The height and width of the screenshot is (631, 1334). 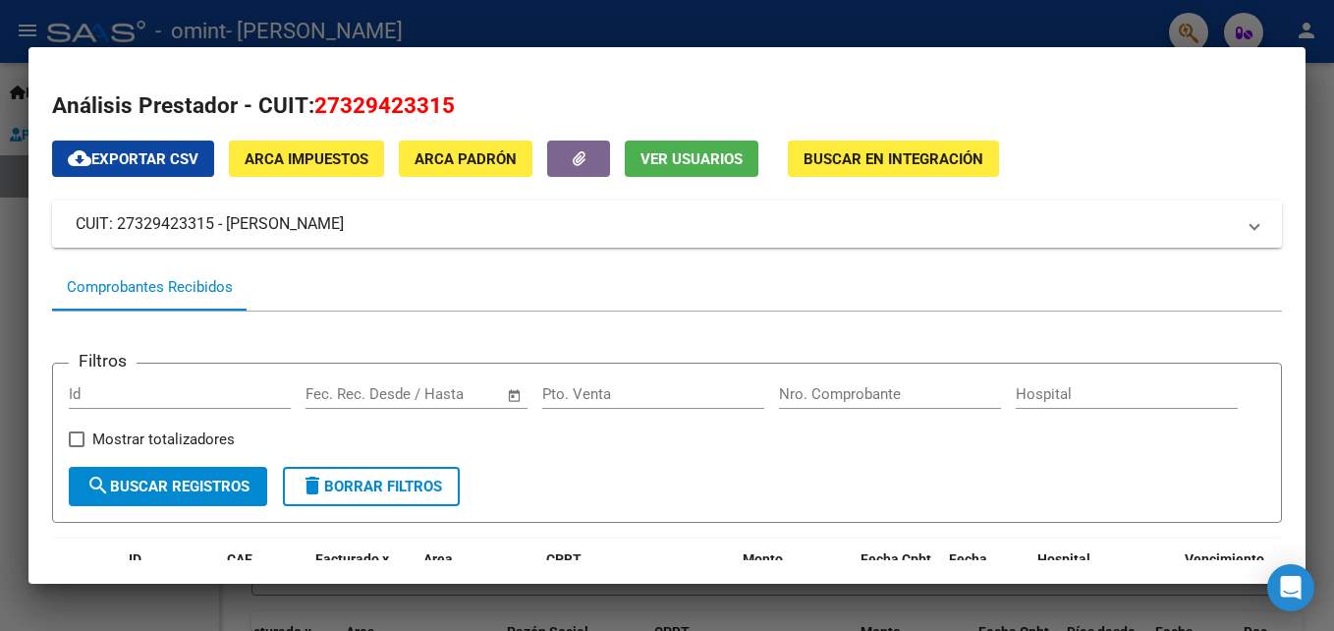 What do you see at coordinates (515, 395) in the screenshot?
I see `button: Open calendar` at bounding box center [515, 395].